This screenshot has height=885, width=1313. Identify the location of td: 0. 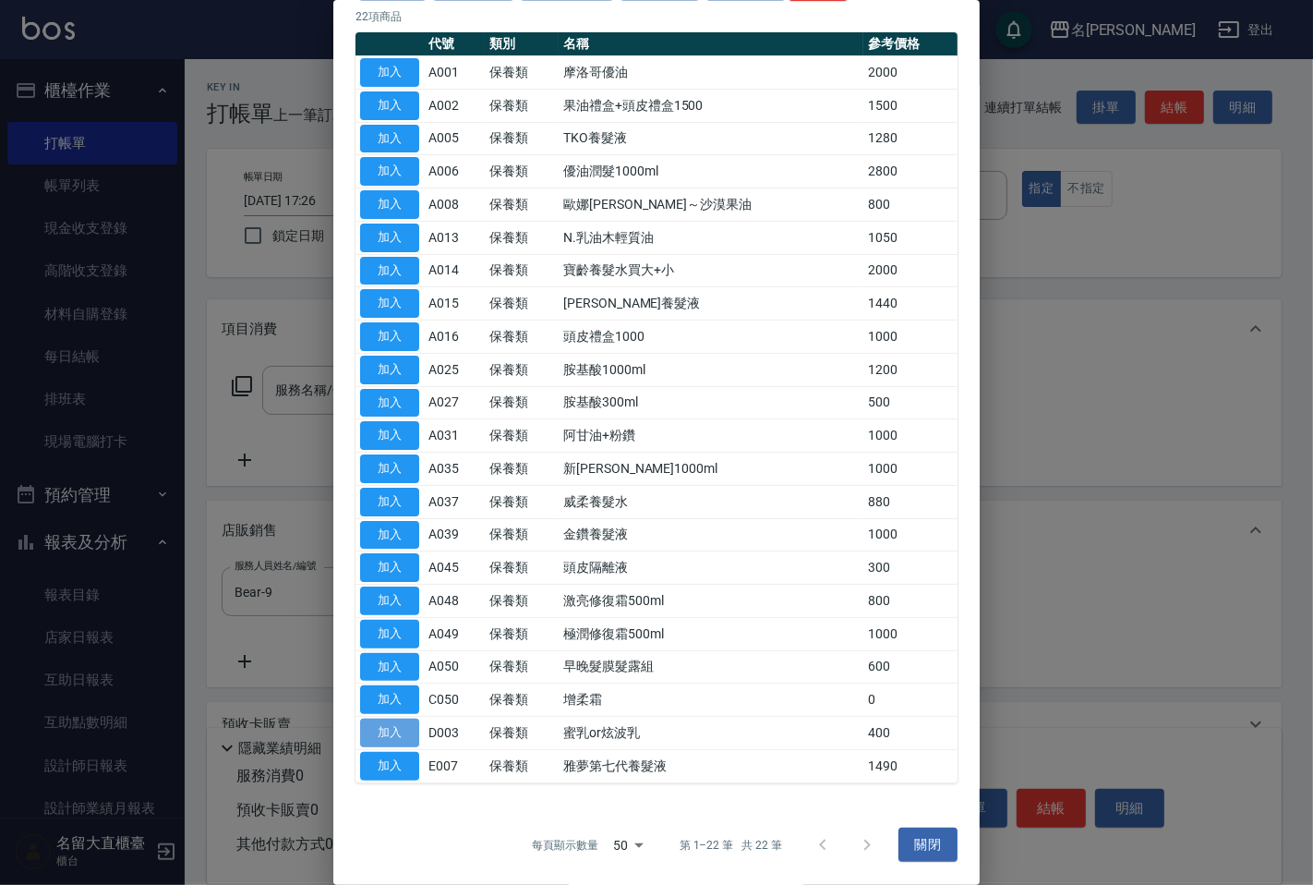
(911, 700).